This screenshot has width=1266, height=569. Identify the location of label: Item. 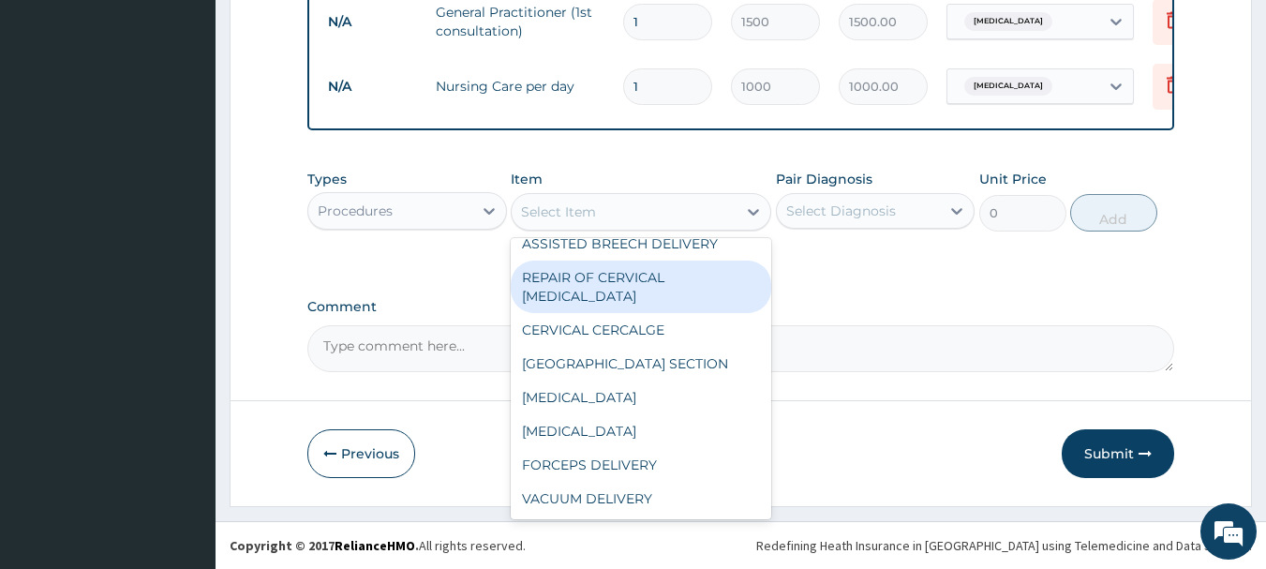
(526, 179).